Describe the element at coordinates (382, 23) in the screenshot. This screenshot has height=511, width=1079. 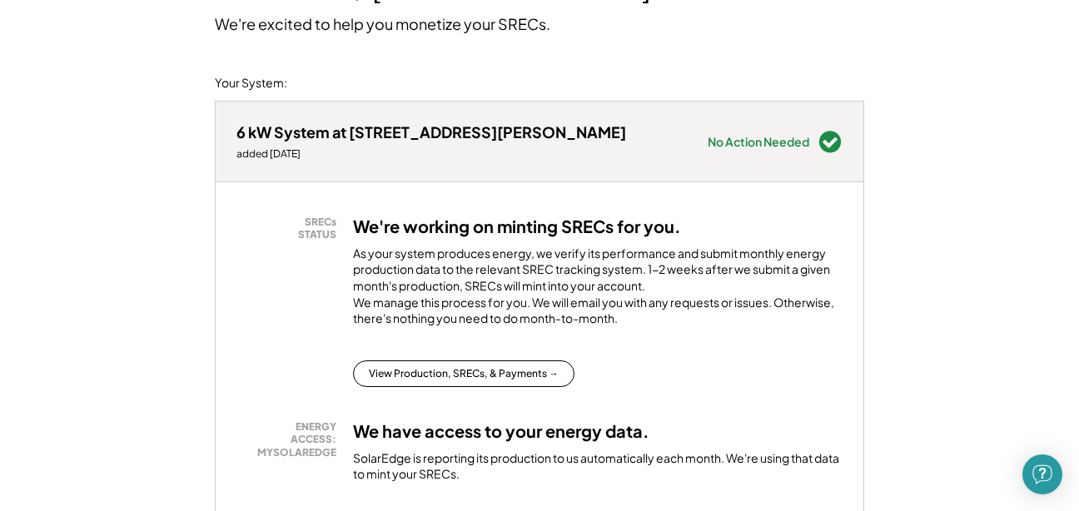
I see `div: We're excited to help you monetize your SRECs.` at that location.